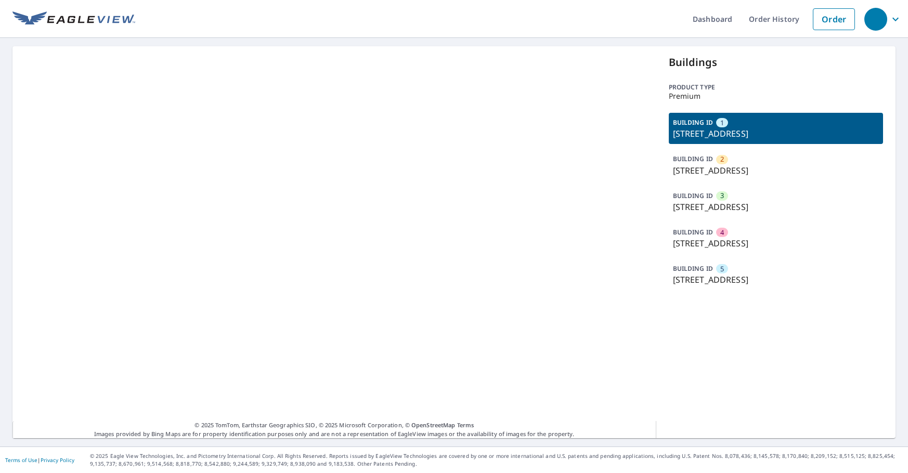 This screenshot has height=473, width=908. Describe the element at coordinates (776, 87) in the screenshot. I see `p: Product type` at that location.